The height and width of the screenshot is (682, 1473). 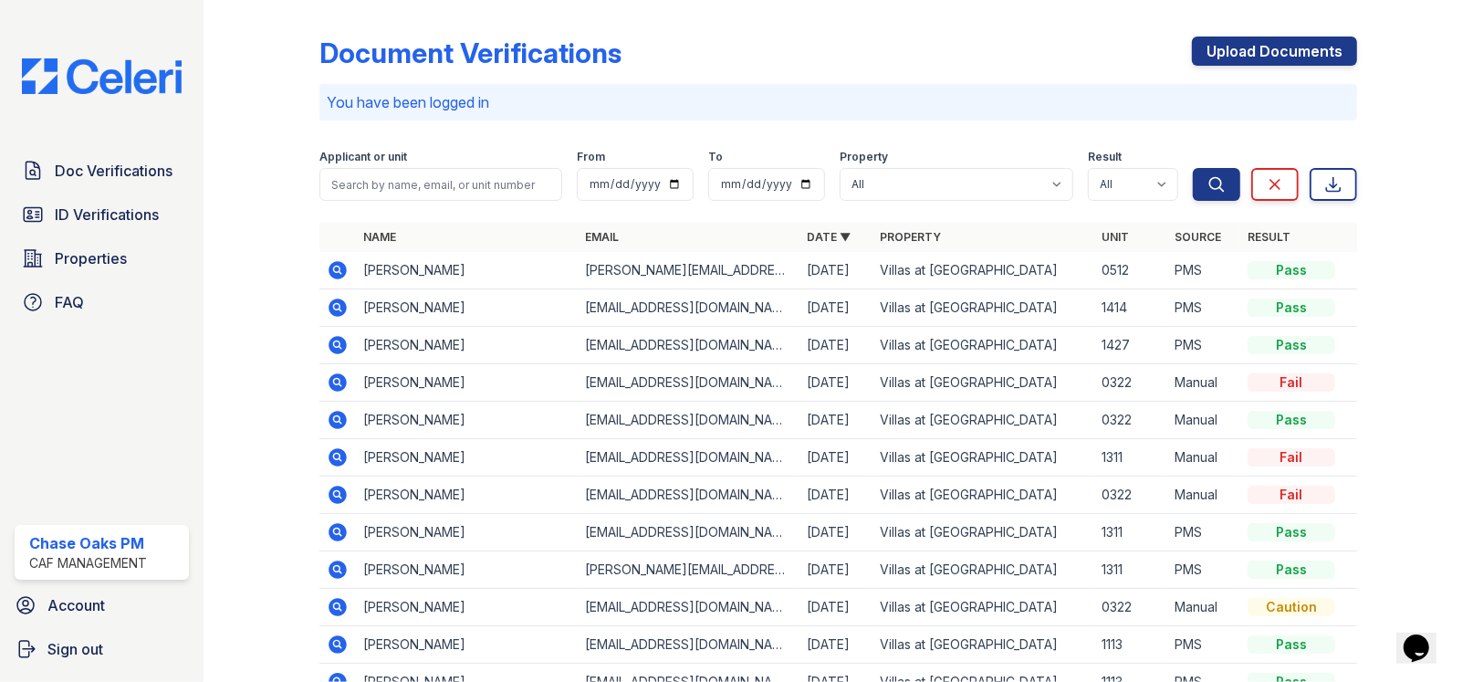 I want to click on td: 1113, so click(x=1130, y=644).